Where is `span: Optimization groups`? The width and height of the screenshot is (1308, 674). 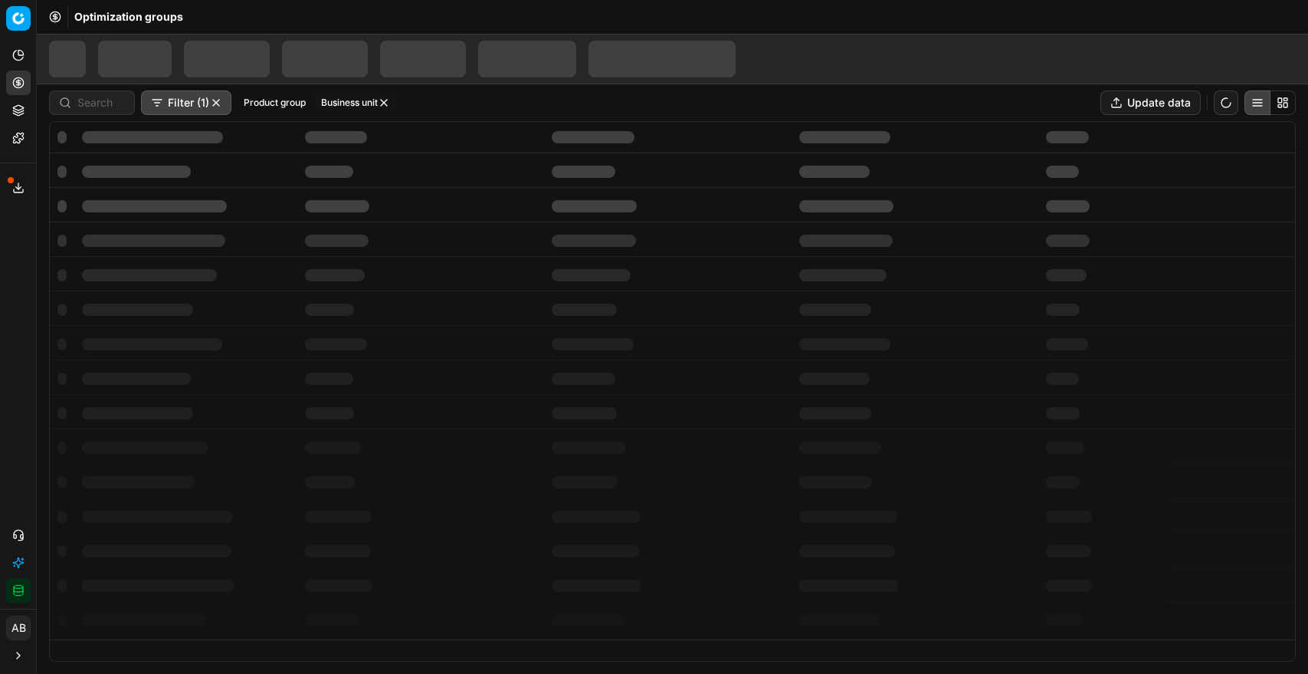 span: Optimization groups is located at coordinates (129, 17).